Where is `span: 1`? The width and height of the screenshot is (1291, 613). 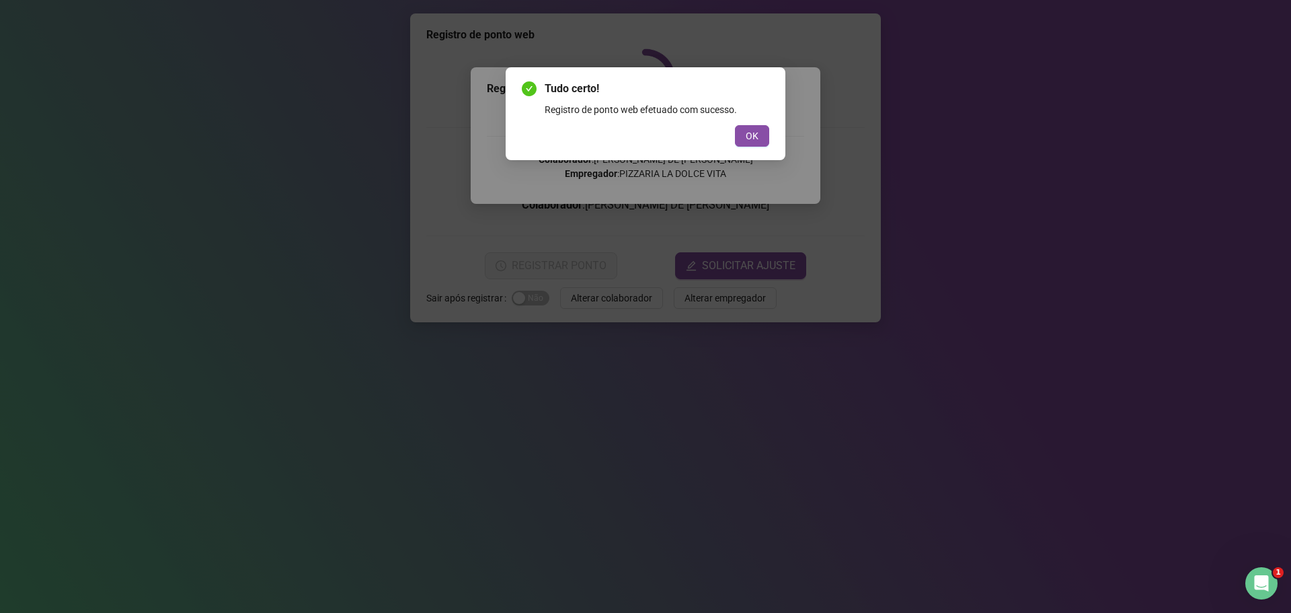 span: 1 is located at coordinates (1279, 572).